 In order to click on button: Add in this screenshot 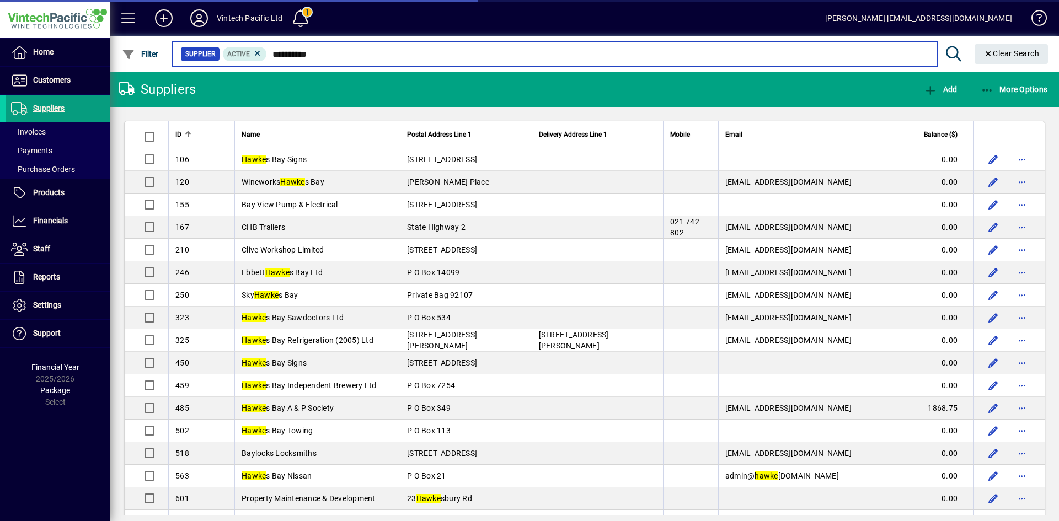, I will do `click(164, 18)`.